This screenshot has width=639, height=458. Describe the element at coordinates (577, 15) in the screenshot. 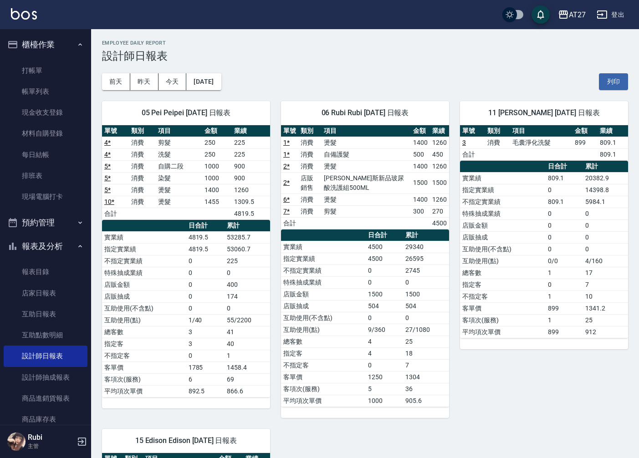

I see `div: AT27` at that location.